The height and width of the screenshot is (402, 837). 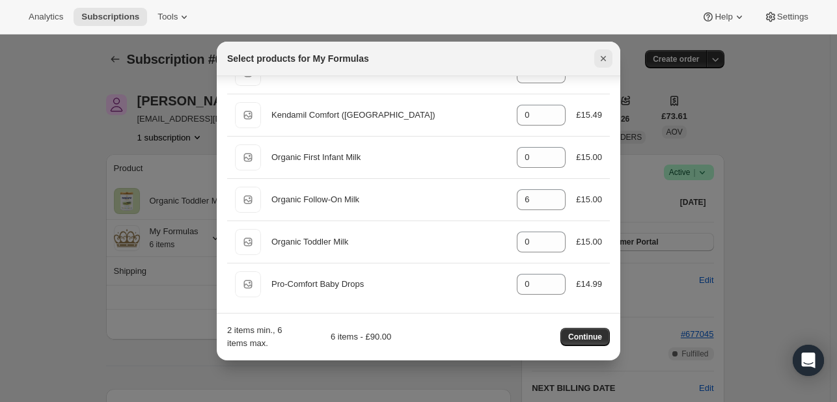 I want to click on span: Help, so click(x=723, y=17).